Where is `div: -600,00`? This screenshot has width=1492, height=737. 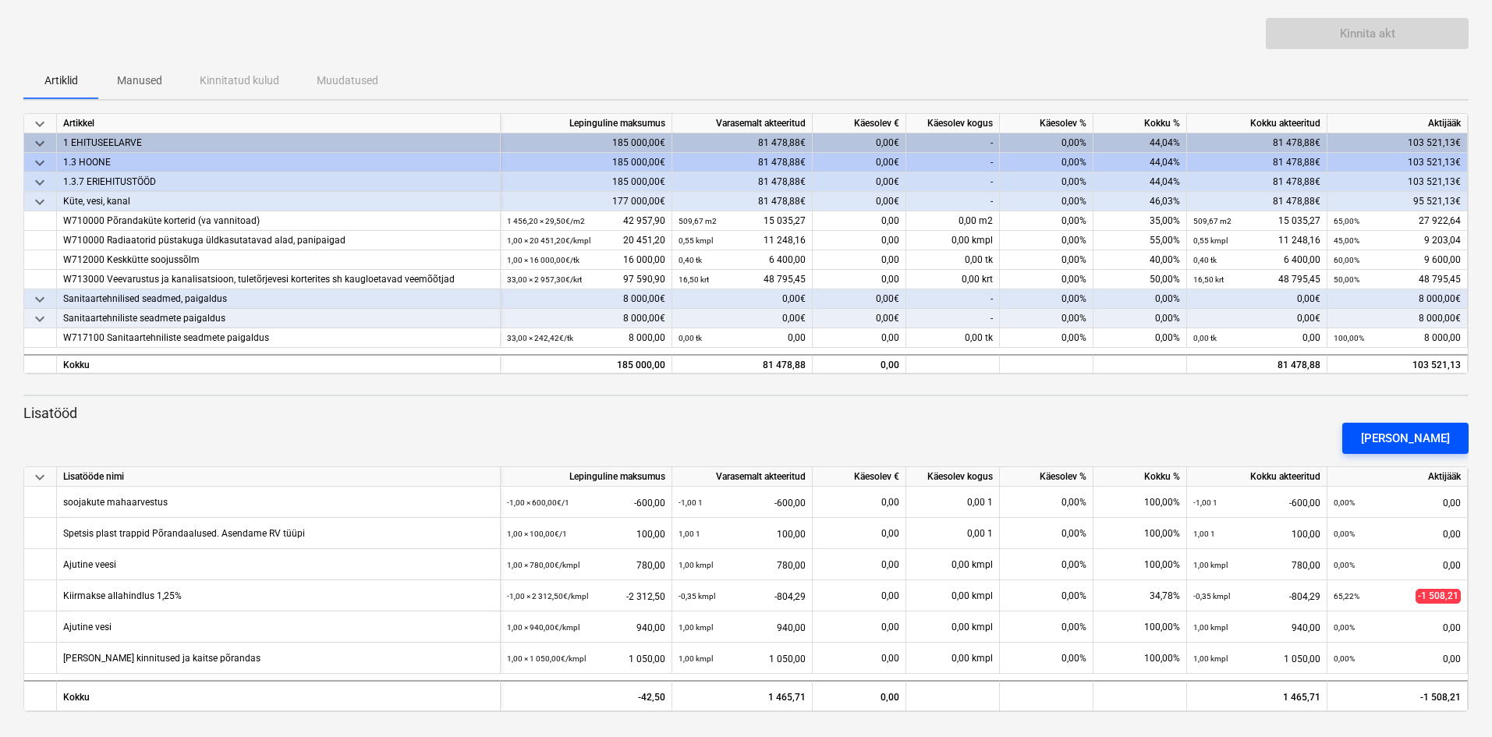
div: -600,00 is located at coordinates (742, 502).